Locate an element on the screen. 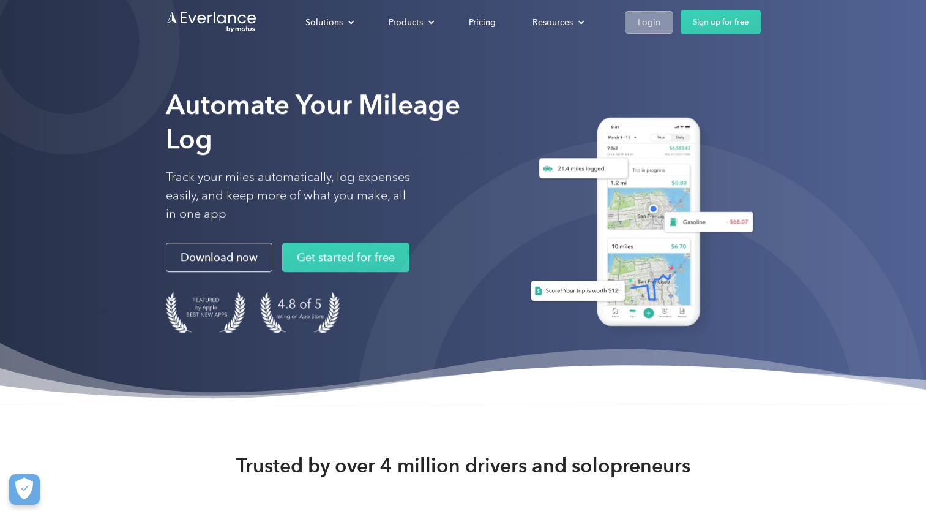 This screenshot has height=511, width=926. a: Login is located at coordinates (649, 22).